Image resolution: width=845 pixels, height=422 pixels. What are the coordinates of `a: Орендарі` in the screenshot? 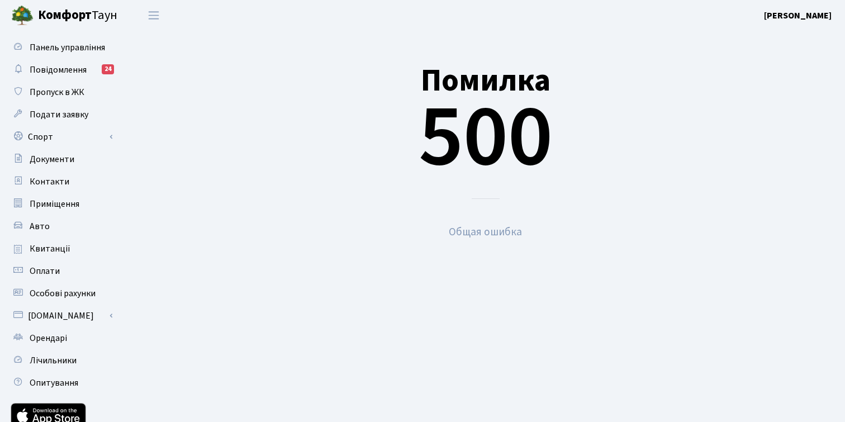 It's located at (61, 338).